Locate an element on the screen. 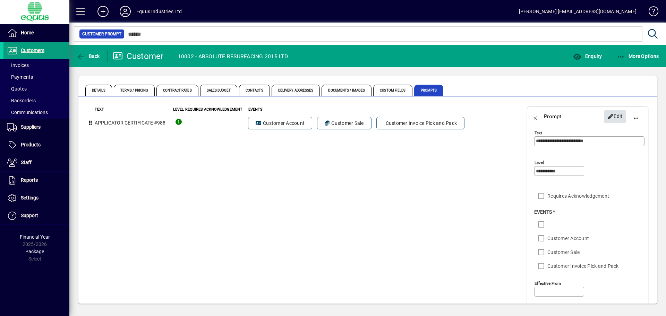  button: Enquiry is located at coordinates (587, 56).